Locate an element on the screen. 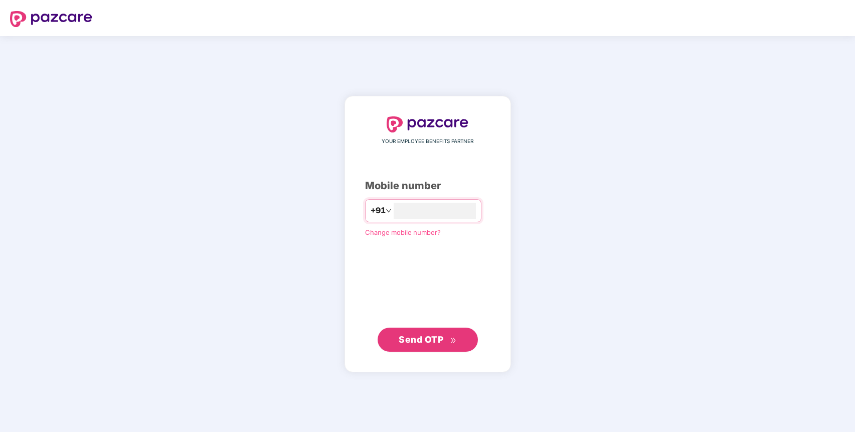 This screenshot has height=432, width=855. span: Change mobile number? is located at coordinates (403, 232).